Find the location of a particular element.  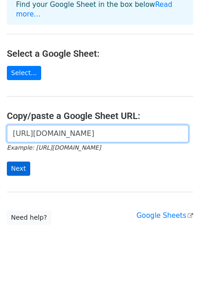

h4: Copy/paste a Google Sheet URL: is located at coordinates (100, 116).